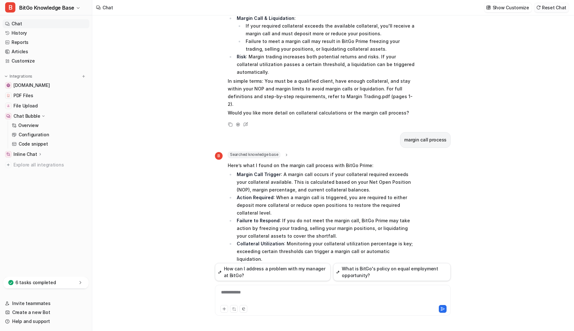  What do you see at coordinates (47, 8) in the screenshot?
I see `span: BitGo Knowledge Base` at bounding box center [47, 8].